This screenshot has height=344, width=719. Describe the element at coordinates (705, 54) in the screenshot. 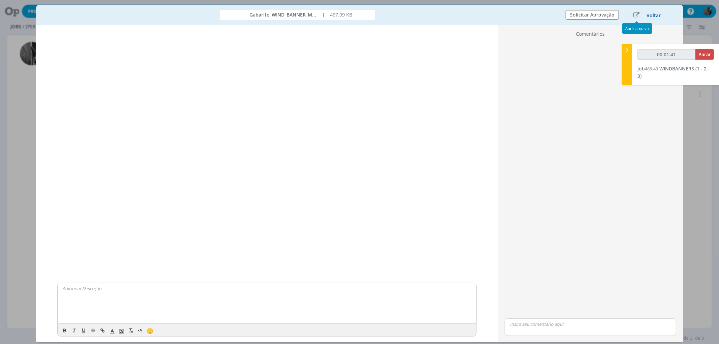

I see `button: Parar` at that location.